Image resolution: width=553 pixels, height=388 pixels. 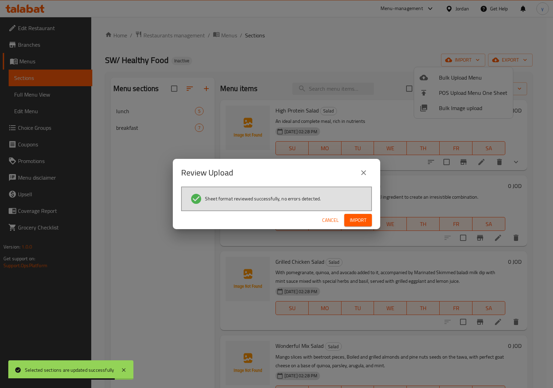 What do you see at coordinates (207, 173) in the screenshot?
I see `h2: Review Upload` at bounding box center [207, 173].